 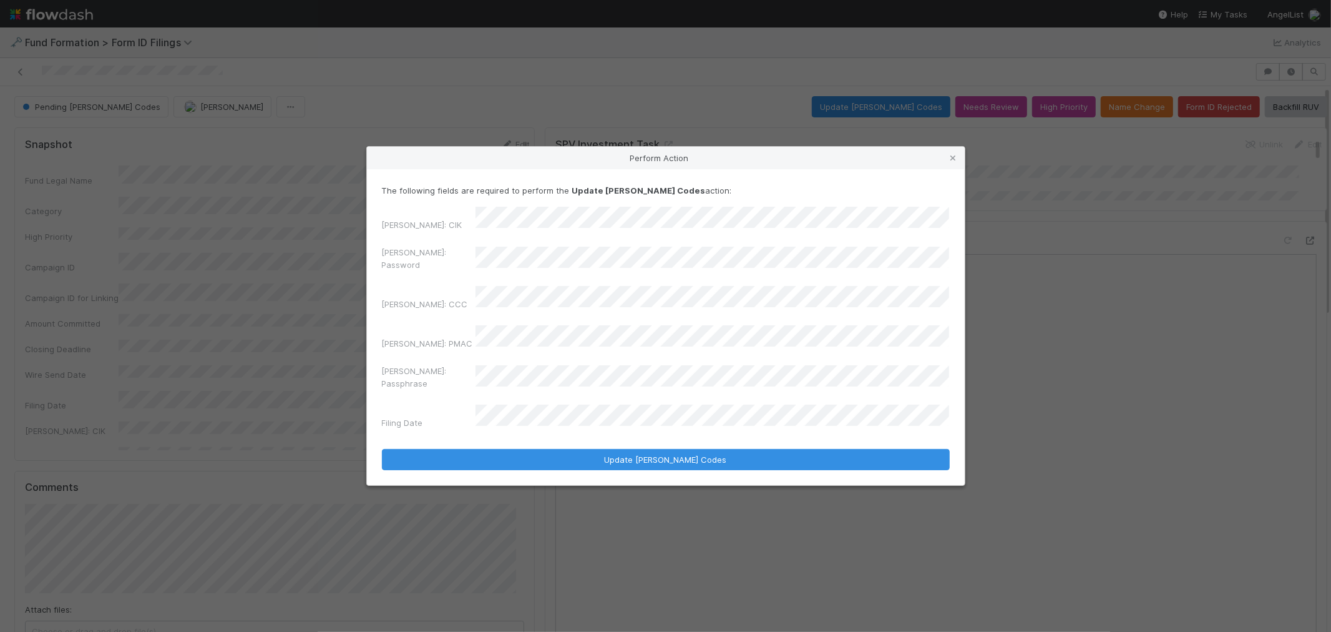 I want to click on p: The following fields are required to perform the action:, so click(x=666, y=190).